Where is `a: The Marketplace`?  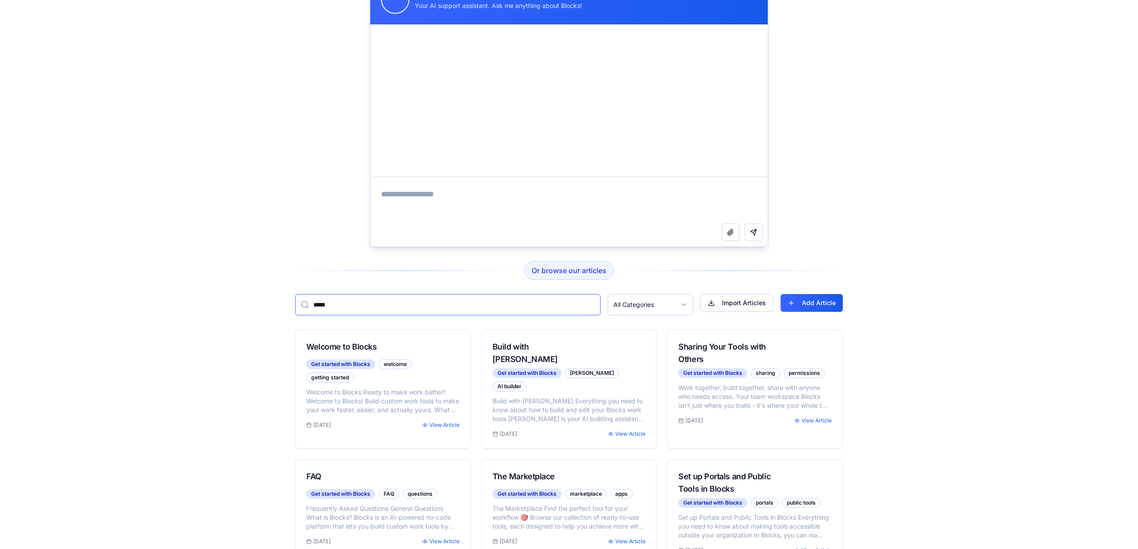
a: The Marketplace is located at coordinates (540, 477).